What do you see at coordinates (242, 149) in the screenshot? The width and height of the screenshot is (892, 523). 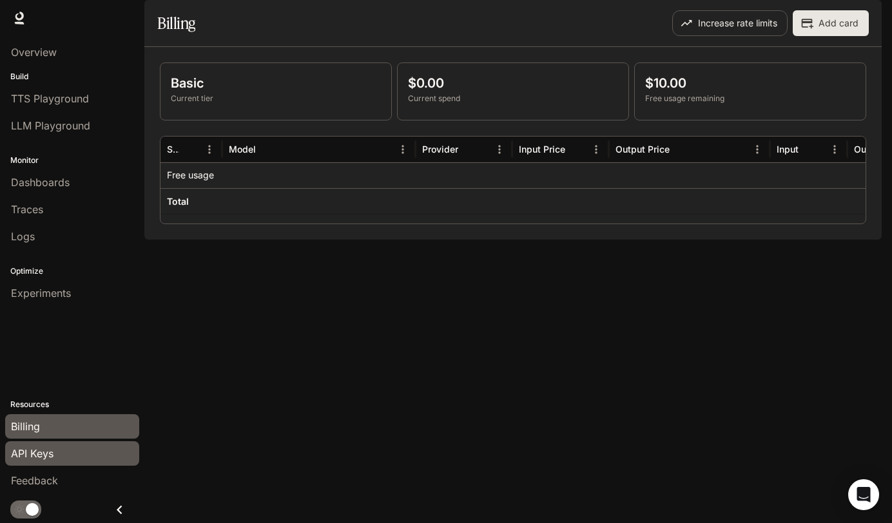 I see `div: Model` at bounding box center [242, 149].